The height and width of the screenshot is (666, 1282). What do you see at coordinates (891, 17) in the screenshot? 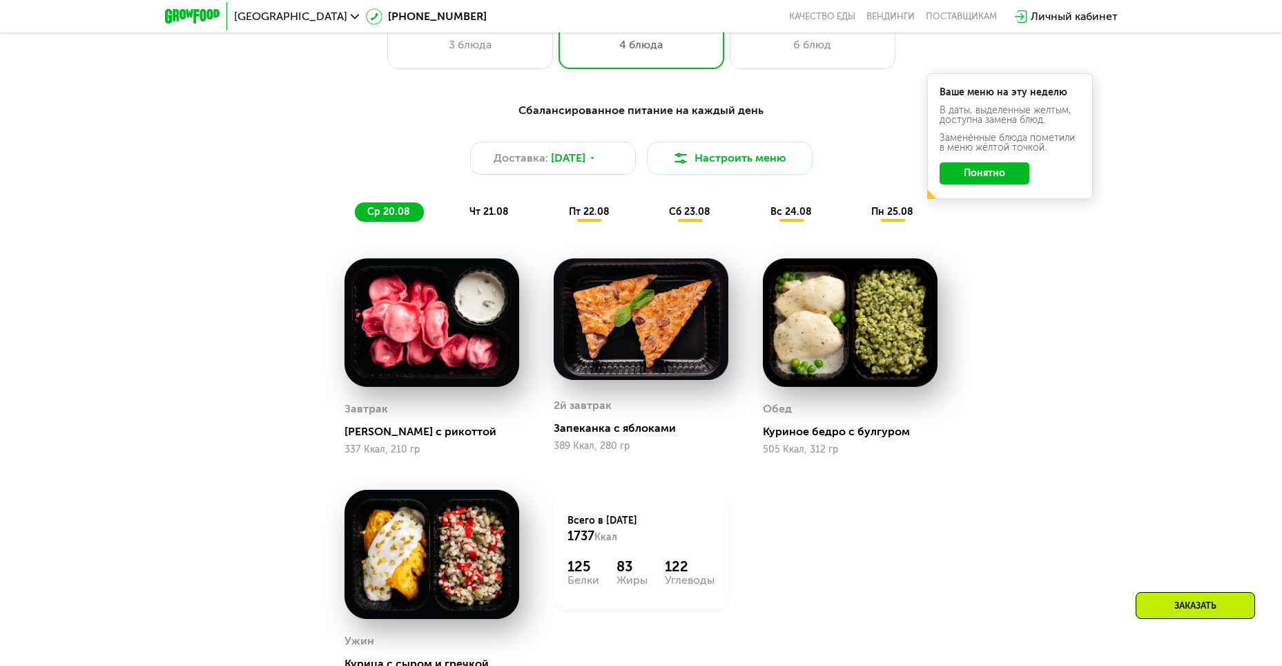
I see `a: Вендинги` at bounding box center [891, 17].